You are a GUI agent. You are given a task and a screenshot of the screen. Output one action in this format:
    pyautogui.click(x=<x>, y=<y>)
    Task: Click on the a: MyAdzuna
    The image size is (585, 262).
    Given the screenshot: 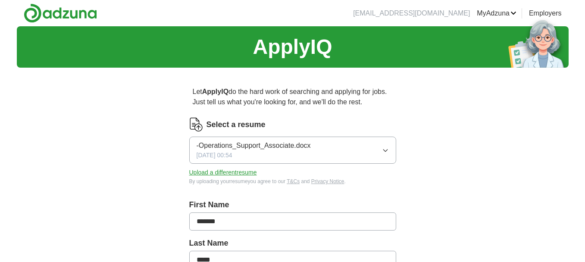 What is the action you would take?
    pyautogui.click(x=497, y=13)
    